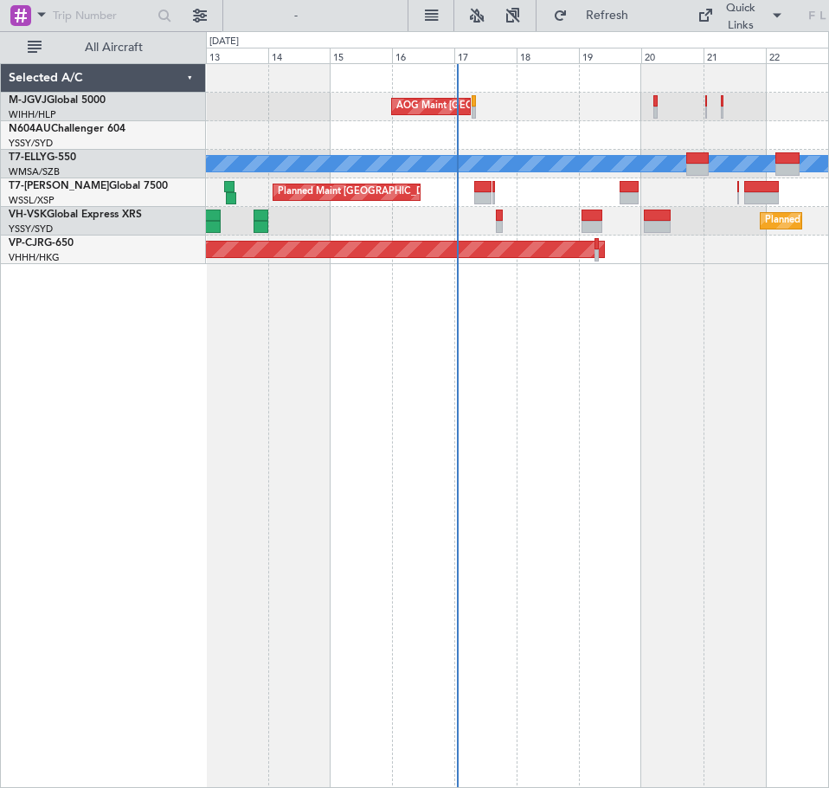 Image resolution: width=829 pixels, height=788 pixels. What do you see at coordinates (423, 55) in the screenshot?
I see `div: 16` at bounding box center [423, 55].